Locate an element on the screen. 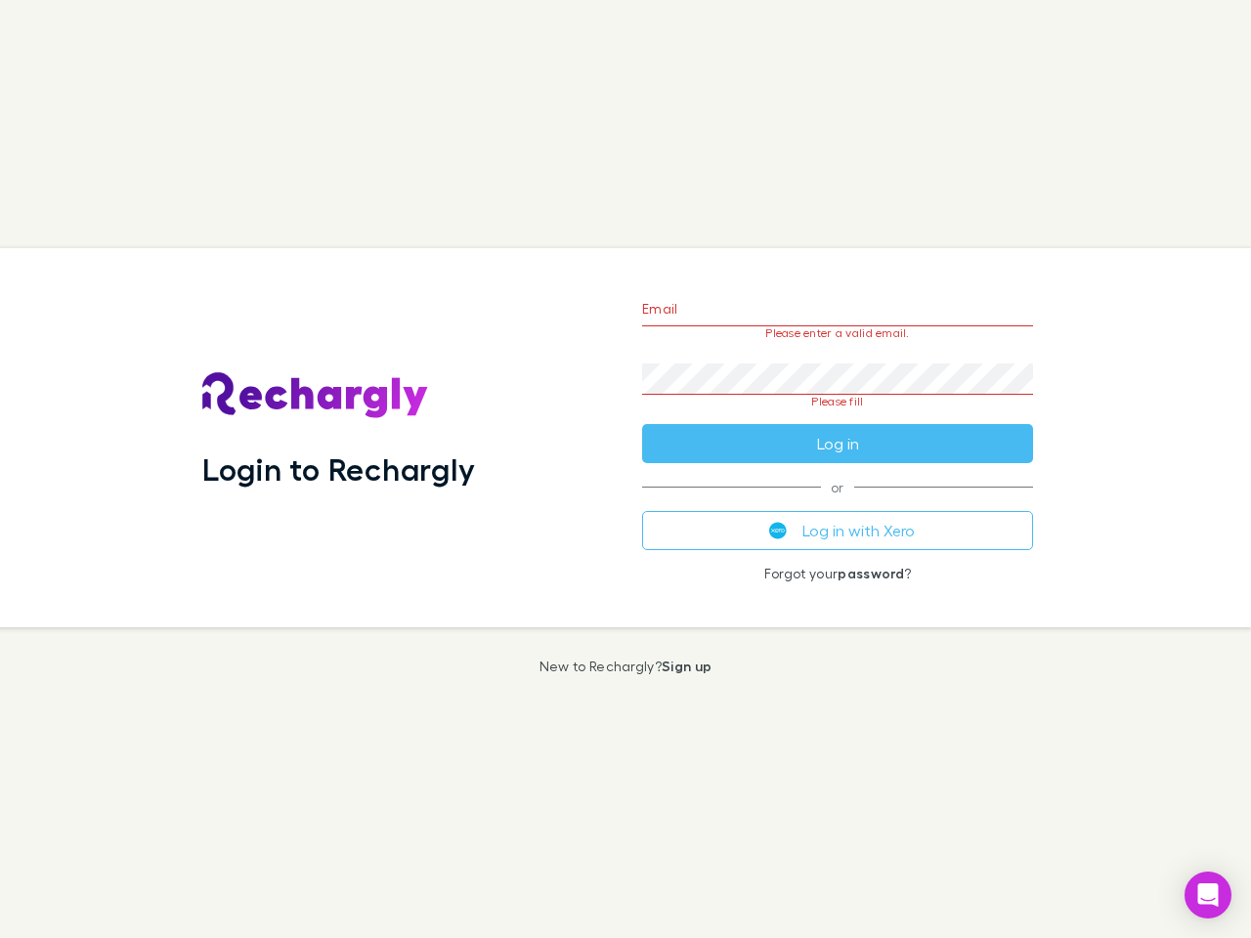  img: Rechargly's Logo is located at coordinates (316, 396).